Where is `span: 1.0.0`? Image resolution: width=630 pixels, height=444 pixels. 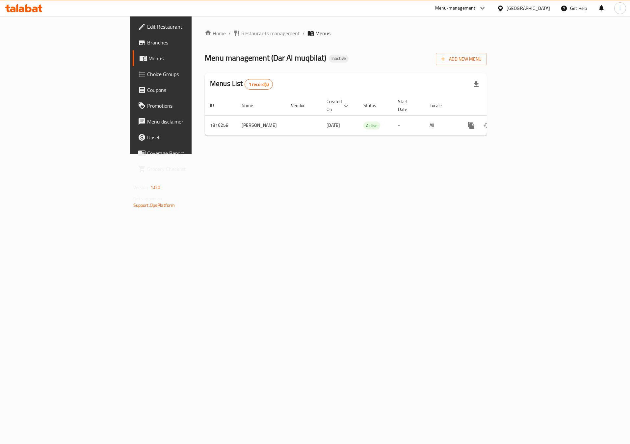 span: 1.0.0 is located at coordinates (155, 187).